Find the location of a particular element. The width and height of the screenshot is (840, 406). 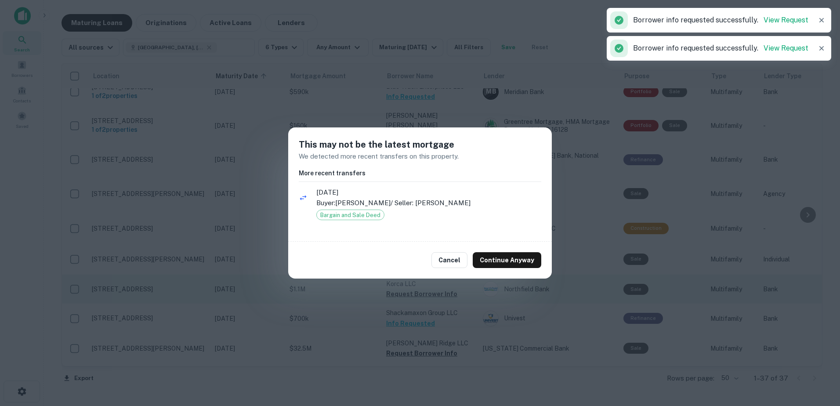

div: Chat Widget is located at coordinates (818, 329).